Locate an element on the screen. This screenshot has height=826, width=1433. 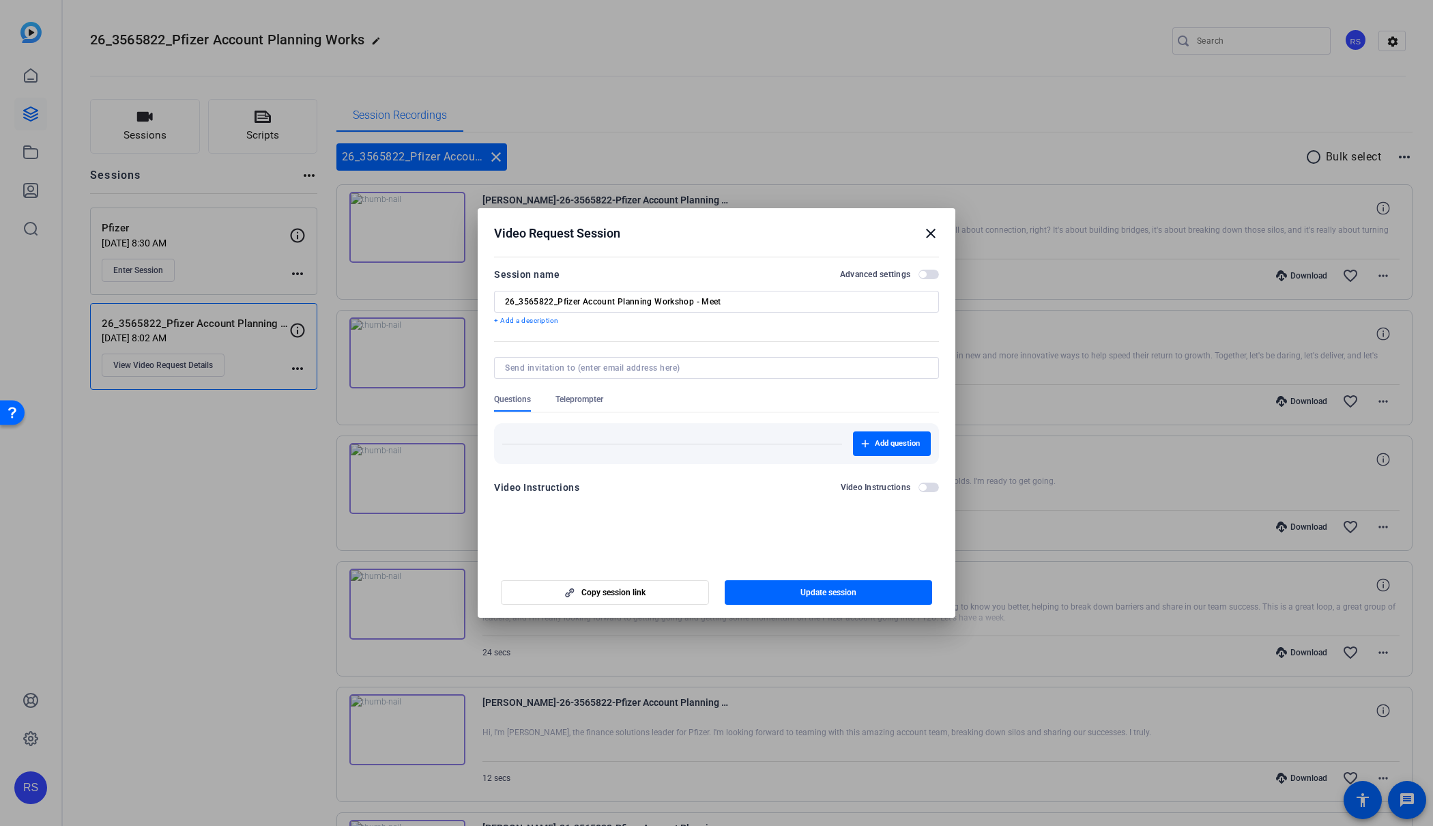
span: Questions is located at coordinates (512, 399).